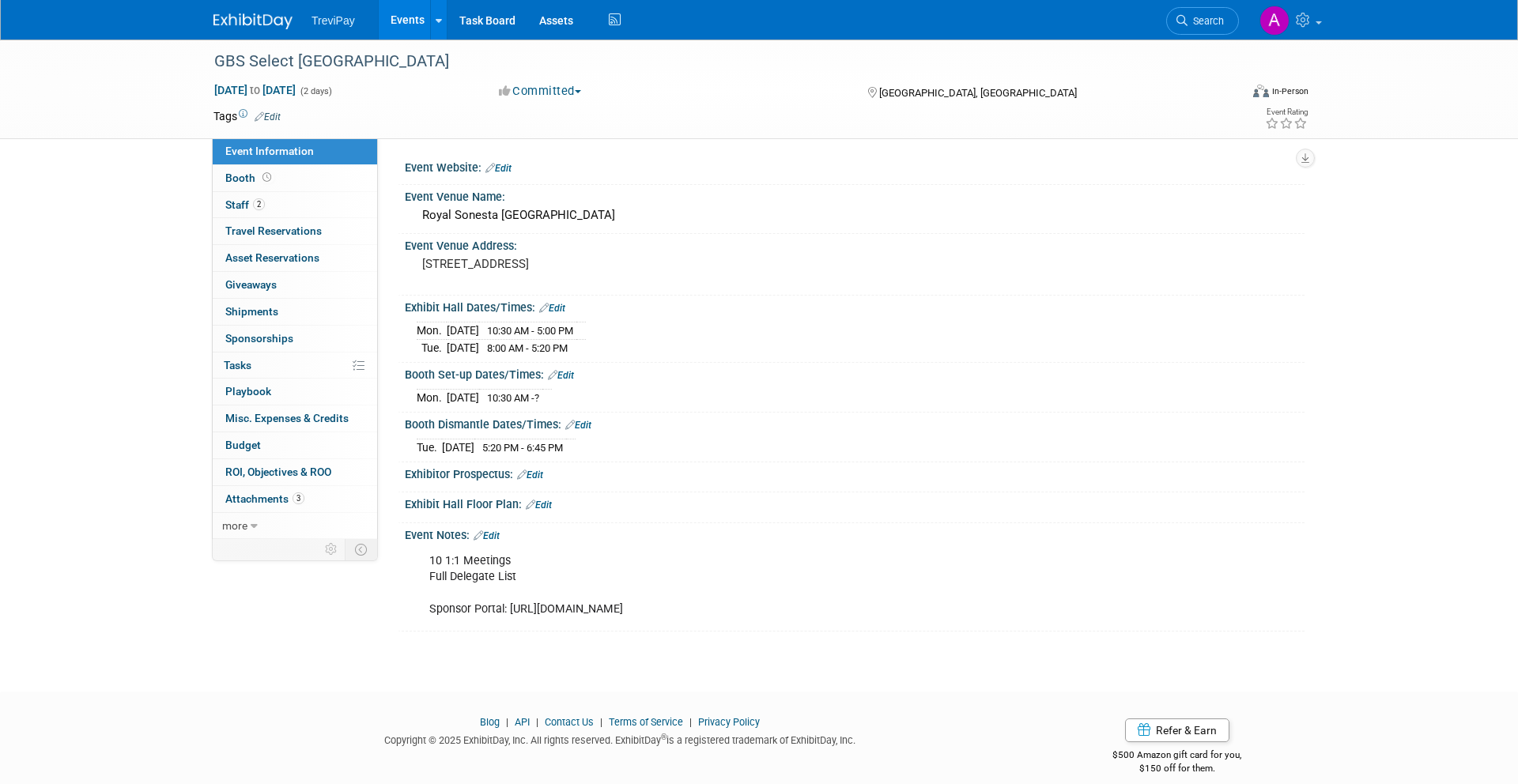 This screenshot has width=1518, height=784. What do you see at coordinates (294, 445) in the screenshot?
I see `a: Budget` at bounding box center [294, 445].